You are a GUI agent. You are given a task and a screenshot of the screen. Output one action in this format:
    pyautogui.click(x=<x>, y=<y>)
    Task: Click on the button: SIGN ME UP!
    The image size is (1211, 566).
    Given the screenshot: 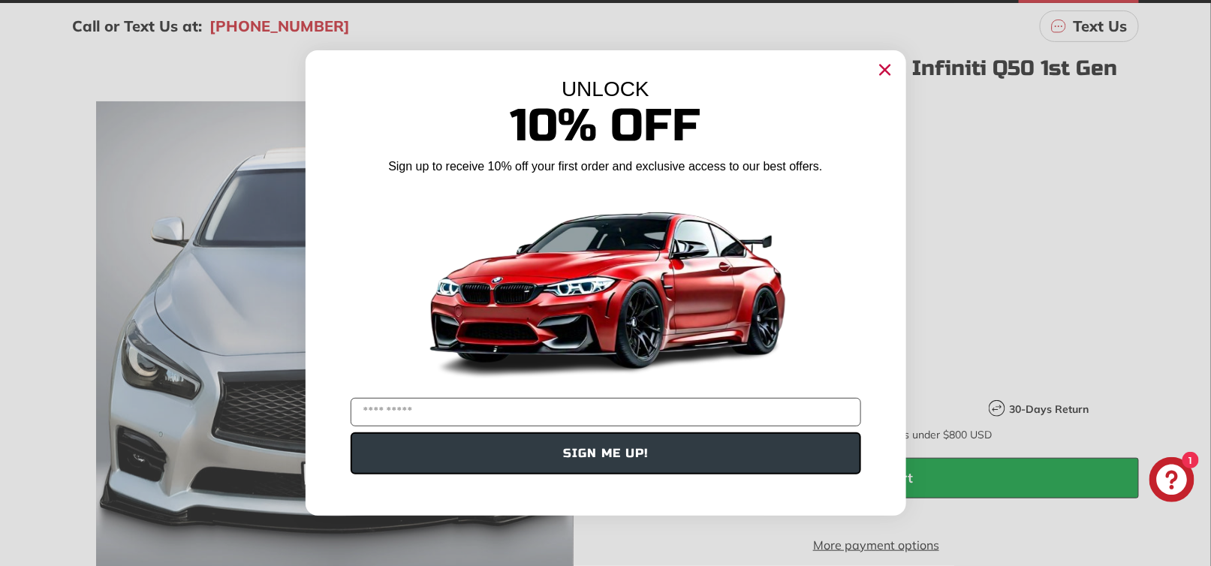 What is the action you would take?
    pyautogui.click(x=606, y=453)
    